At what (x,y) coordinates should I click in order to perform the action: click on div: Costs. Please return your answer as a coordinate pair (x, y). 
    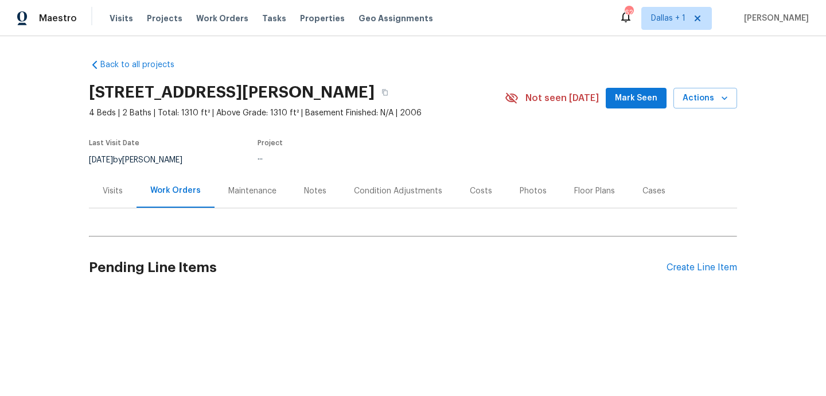
    Looking at the image, I should click on (481, 191).